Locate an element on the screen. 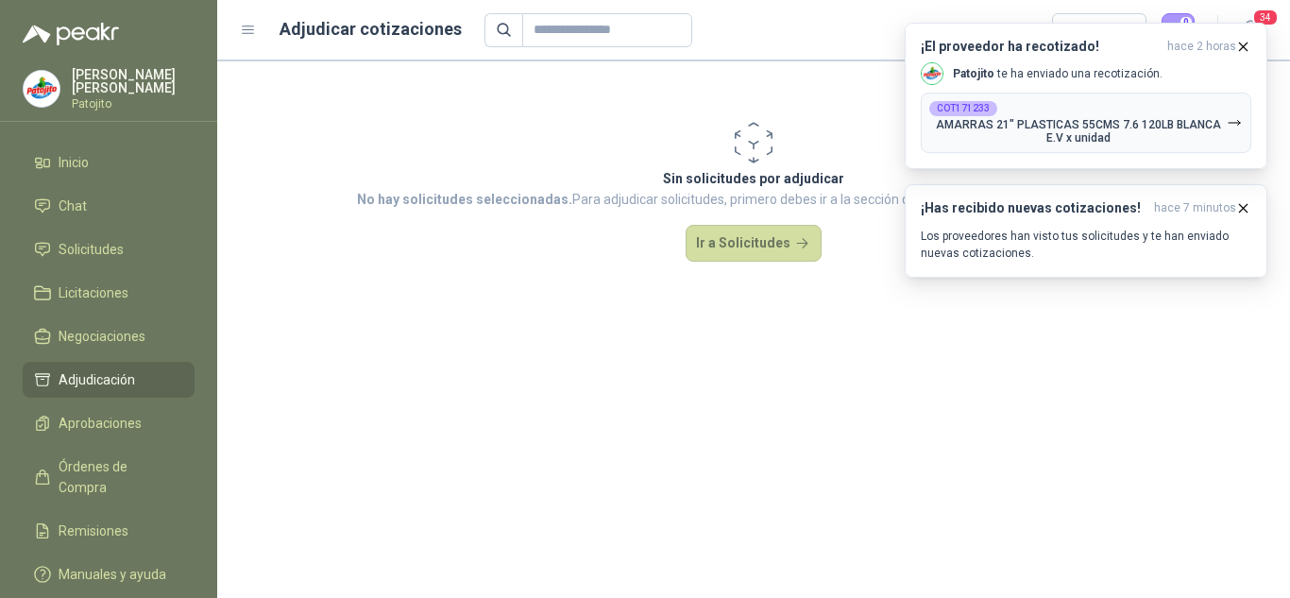 This screenshot has height=598, width=1290. span: 34 is located at coordinates (1266, 17).